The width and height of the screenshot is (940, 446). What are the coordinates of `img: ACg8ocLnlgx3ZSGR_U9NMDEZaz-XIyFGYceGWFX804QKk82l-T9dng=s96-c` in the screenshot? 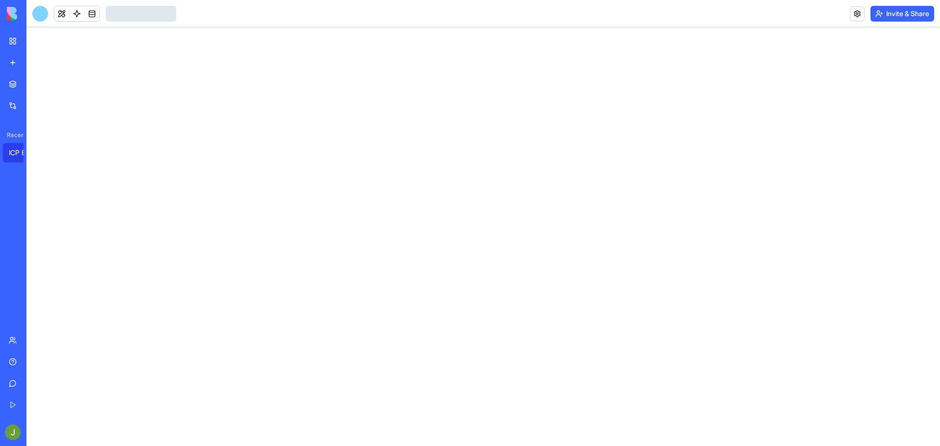 It's located at (13, 433).